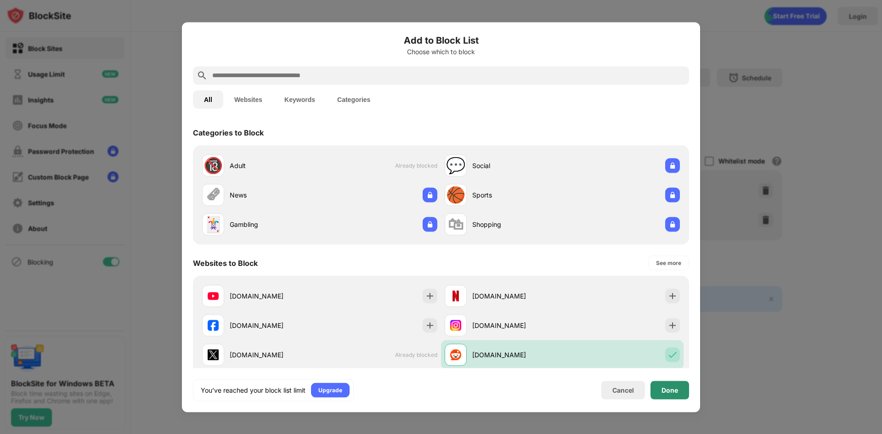 The height and width of the screenshot is (434, 882). What do you see at coordinates (517, 165) in the screenshot?
I see `div: Social` at bounding box center [517, 165].